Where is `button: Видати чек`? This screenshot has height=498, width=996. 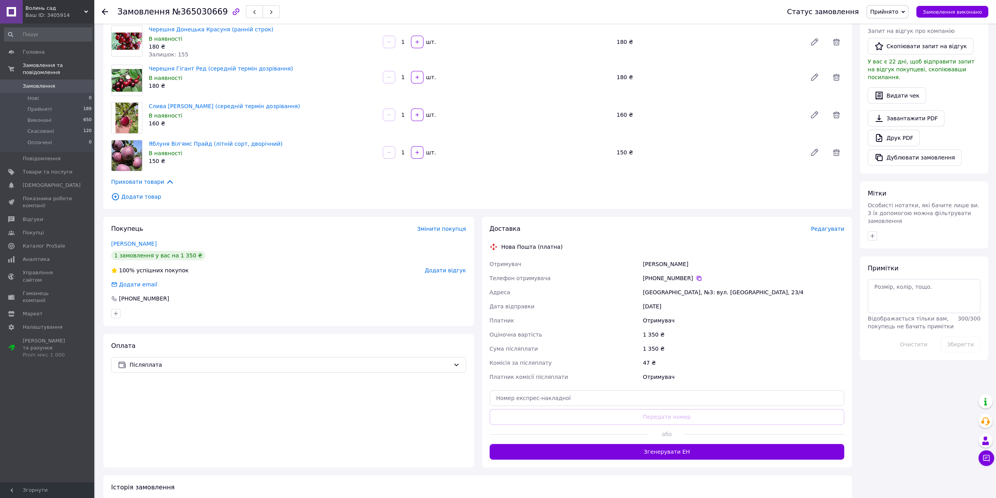
button: Видати чек is located at coordinates (897, 96).